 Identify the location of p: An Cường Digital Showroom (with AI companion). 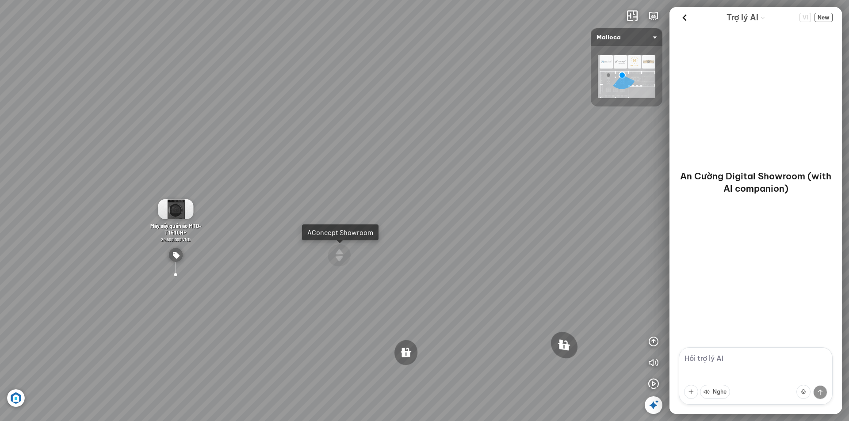
(755, 183).